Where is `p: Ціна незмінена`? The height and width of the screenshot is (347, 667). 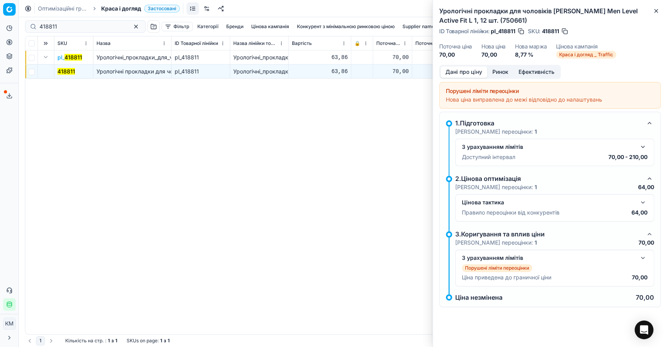
p: Ціна незмінена is located at coordinates (479, 297).